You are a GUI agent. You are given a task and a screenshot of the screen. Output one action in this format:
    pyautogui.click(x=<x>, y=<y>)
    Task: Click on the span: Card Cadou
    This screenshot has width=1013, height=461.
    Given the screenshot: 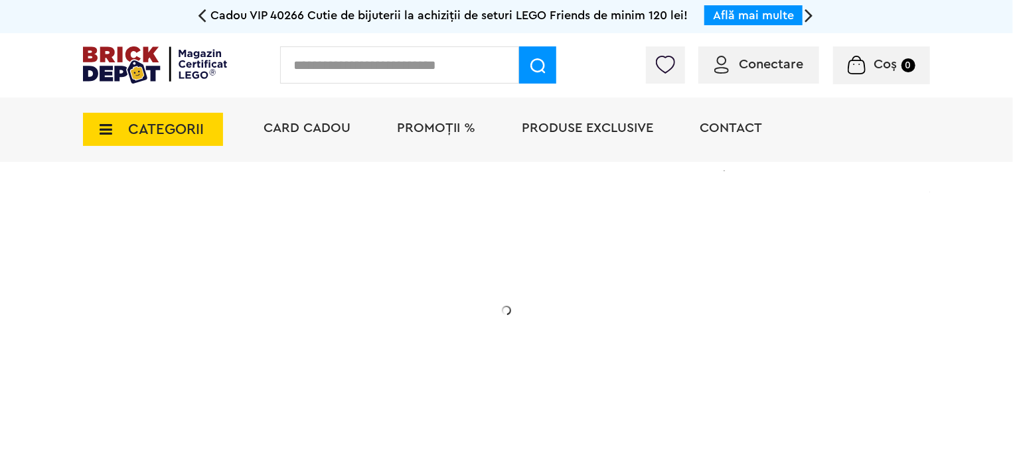 What is the action you would take?
    pyautogui.click(x=307, y=128)
    